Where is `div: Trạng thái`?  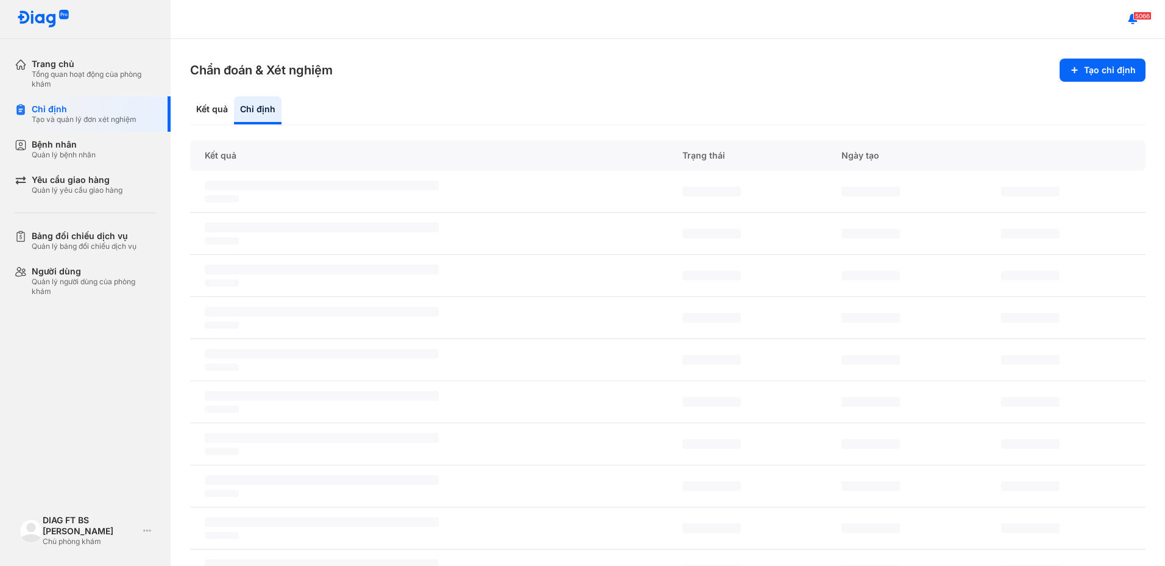
div: Trạng thái is located at coordinates (747, 155).